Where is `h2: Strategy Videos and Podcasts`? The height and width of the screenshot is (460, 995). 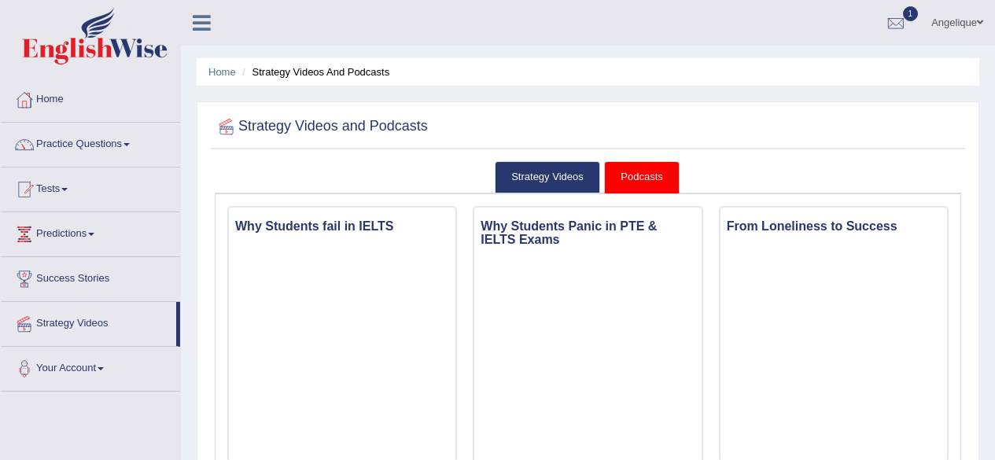
h2: Strategy Videos and Podcasts is located at coordinates (321, 127).